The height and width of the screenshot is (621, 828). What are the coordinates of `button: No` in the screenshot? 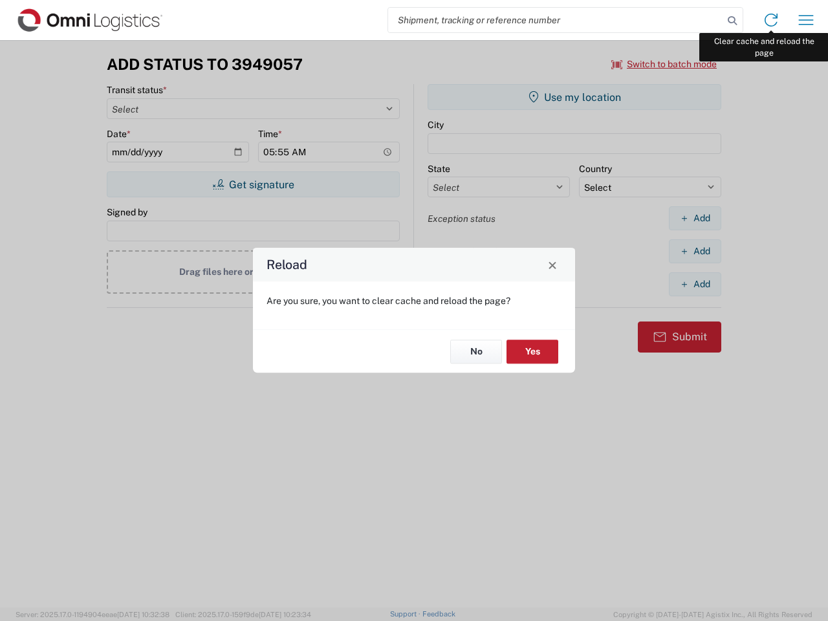 It's located at (476, 351).